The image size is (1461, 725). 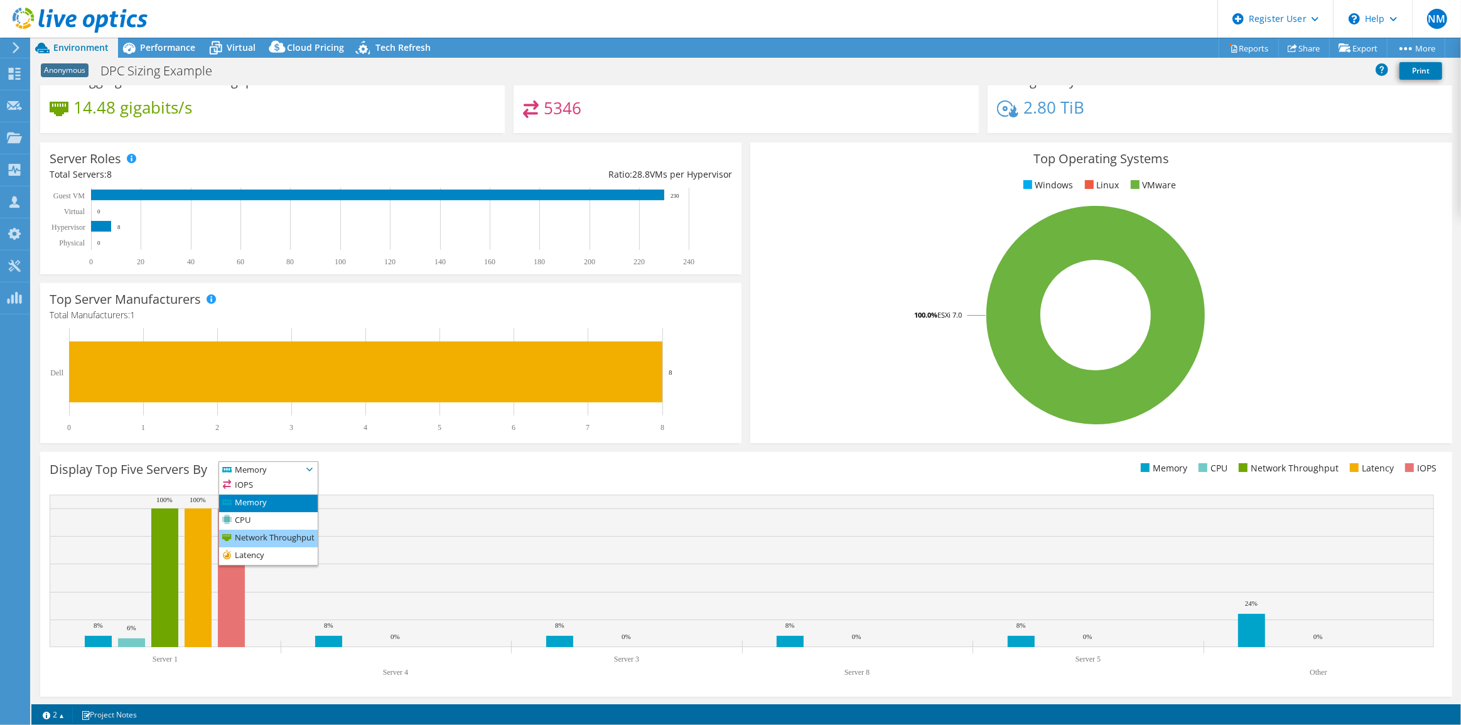 What do you see at coordinates (65, 70) in the screenshot?
I see `span: Anonymous` at bounding box center [65, 70].